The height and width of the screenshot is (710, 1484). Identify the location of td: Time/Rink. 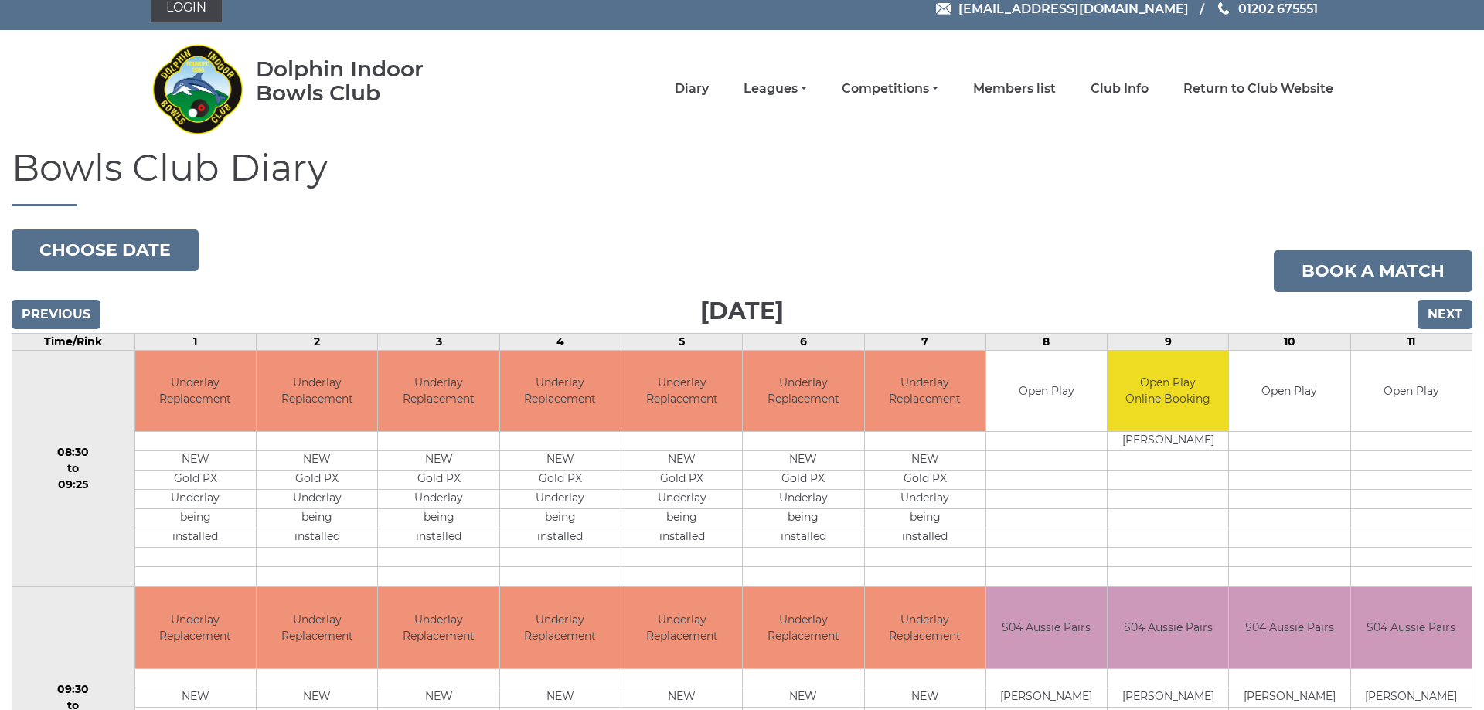
(73, 342).